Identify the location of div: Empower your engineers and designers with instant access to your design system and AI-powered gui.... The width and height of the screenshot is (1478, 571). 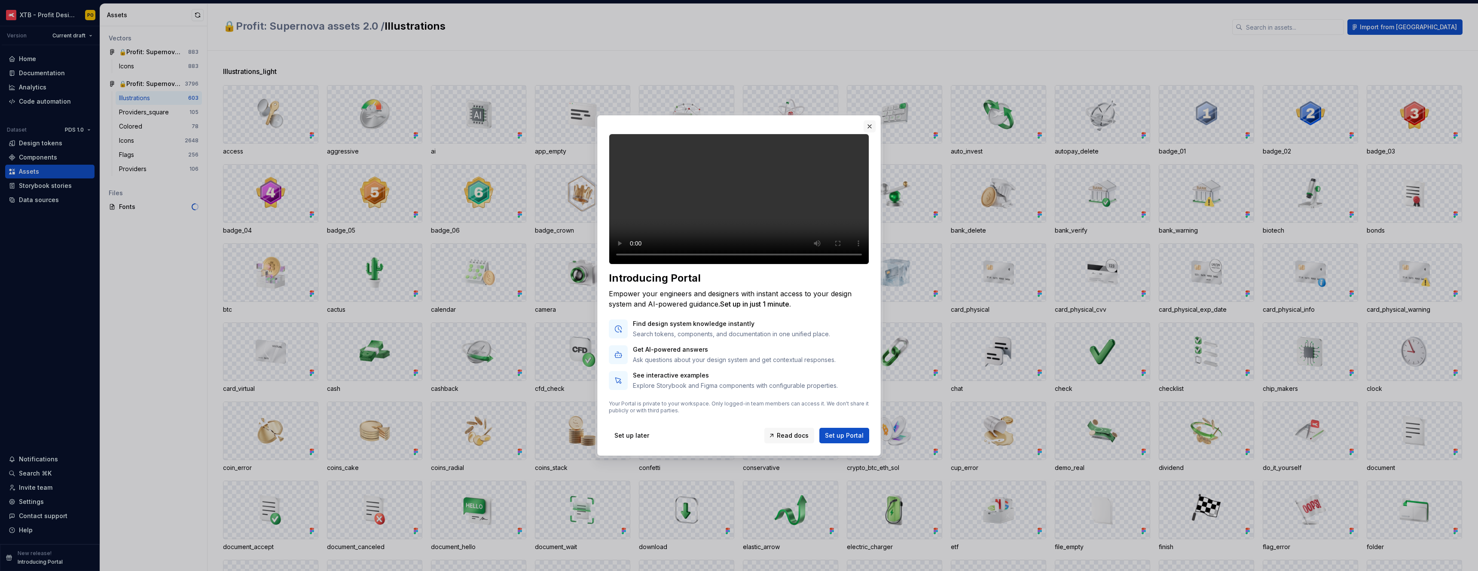
(739, 299).